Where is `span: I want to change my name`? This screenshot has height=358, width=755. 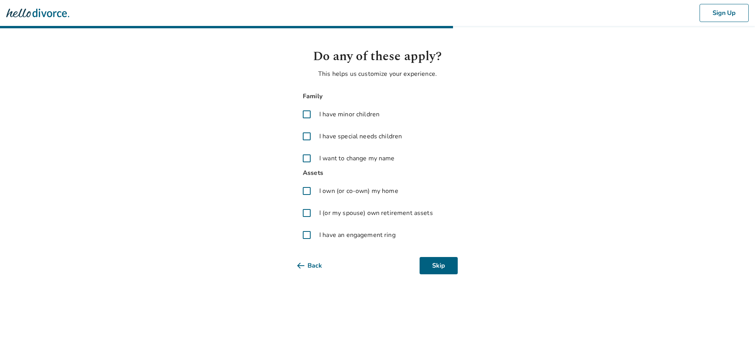
span: I want to change my name is located at coordinates (357, 158).